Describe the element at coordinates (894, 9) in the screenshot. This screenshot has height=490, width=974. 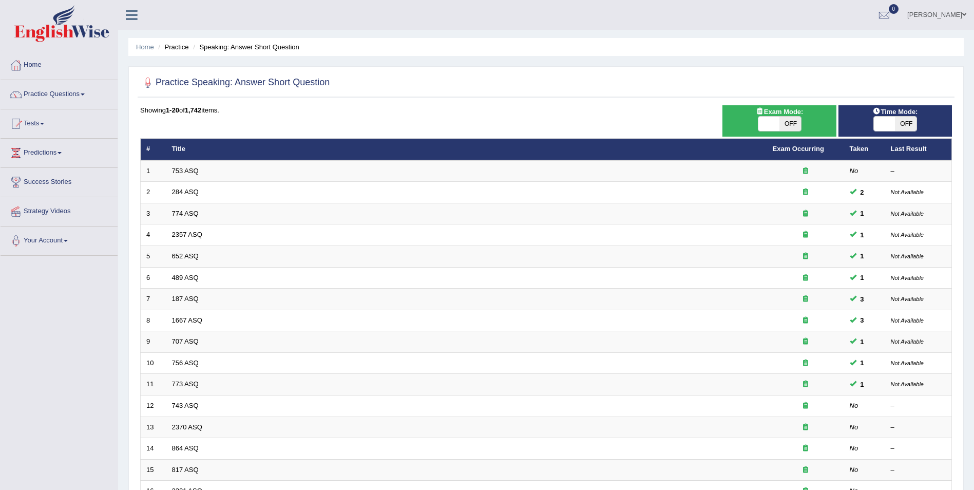
I see `span: 0` at that location.